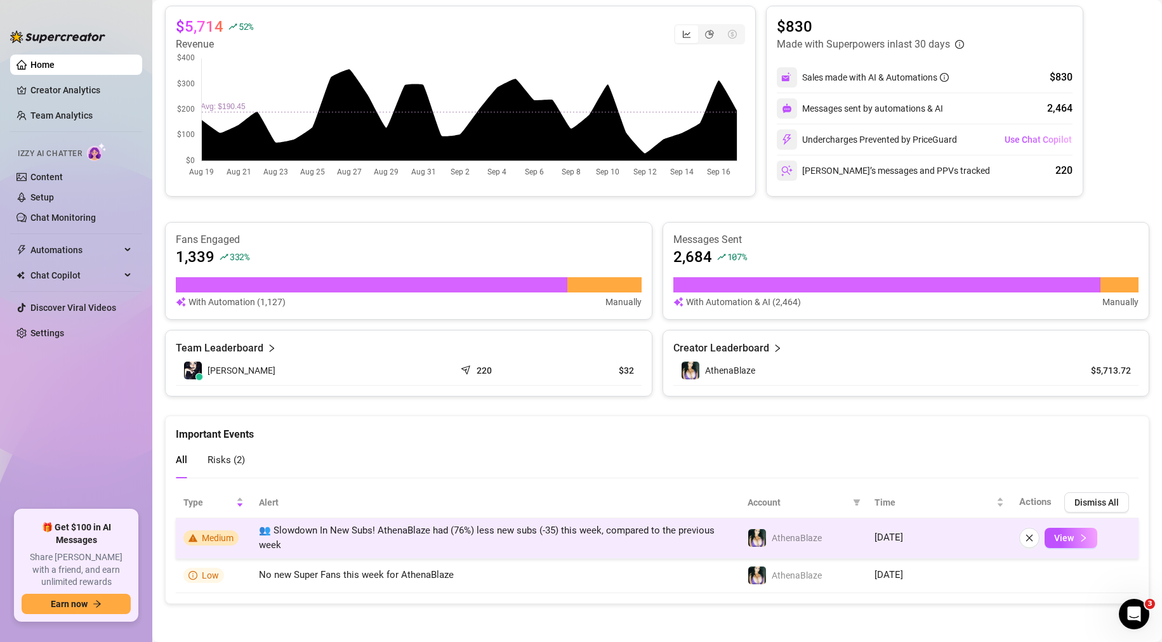 The image size is (1162, 642). Describe the element at coordinates (1150, 604) in the screenshot. I see `span: 3` at that location.